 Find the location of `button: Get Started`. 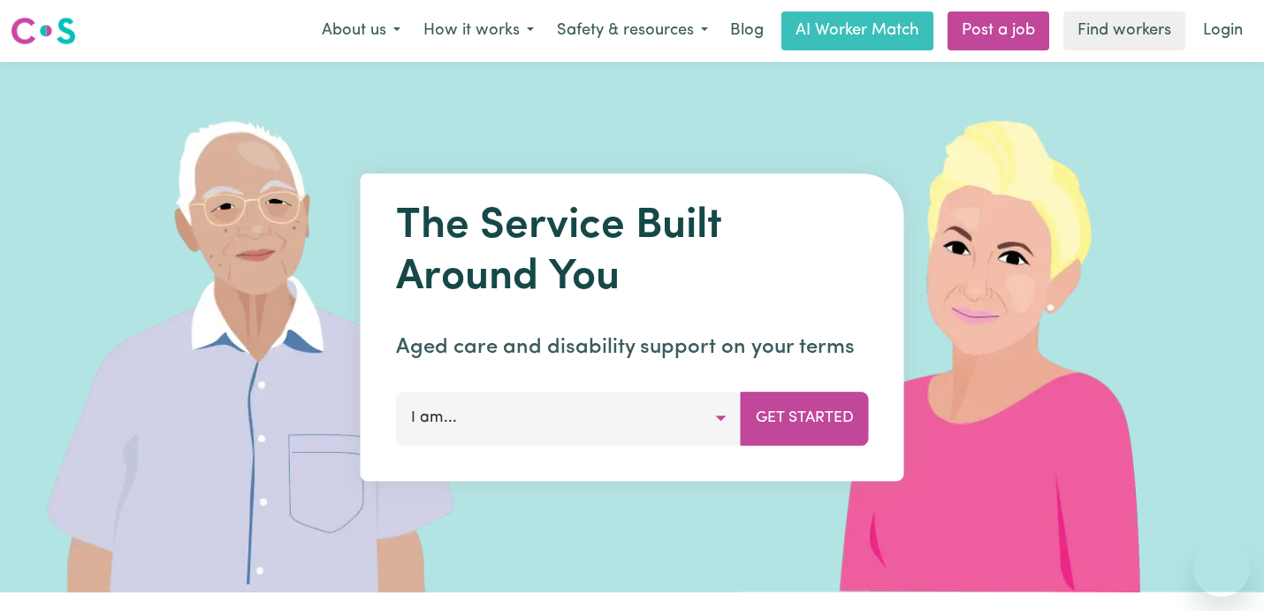

button: Get Started is located at coordinates (804, 418).